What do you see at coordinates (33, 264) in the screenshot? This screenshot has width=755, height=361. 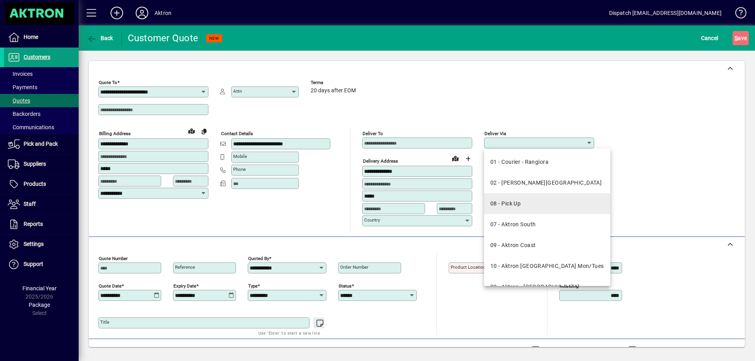 I see `span: Support` at bounding box center [33, 264].